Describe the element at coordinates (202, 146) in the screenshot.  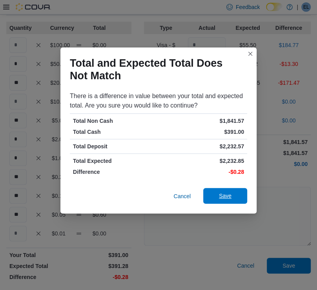
I see `p: $2,232.57` at that location.